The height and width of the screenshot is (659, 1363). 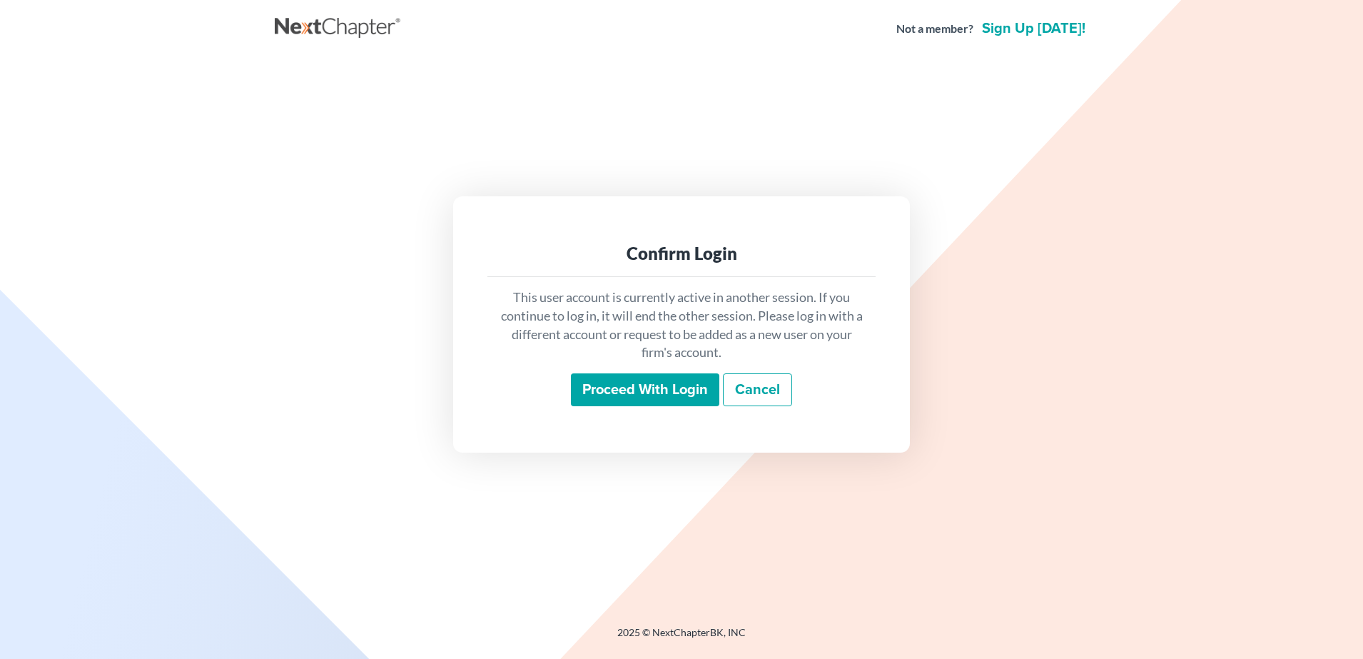 I want to click on div: 2025 © NextChapterBK, INC, so click(x=681, y=638).